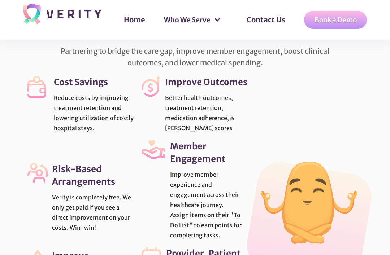  Describe the element at coordinates (94, 113) in the screenshot. I see `div: Reduce costs by improving treatment retention and lowering utilization of costly hospital stays.` at that location.